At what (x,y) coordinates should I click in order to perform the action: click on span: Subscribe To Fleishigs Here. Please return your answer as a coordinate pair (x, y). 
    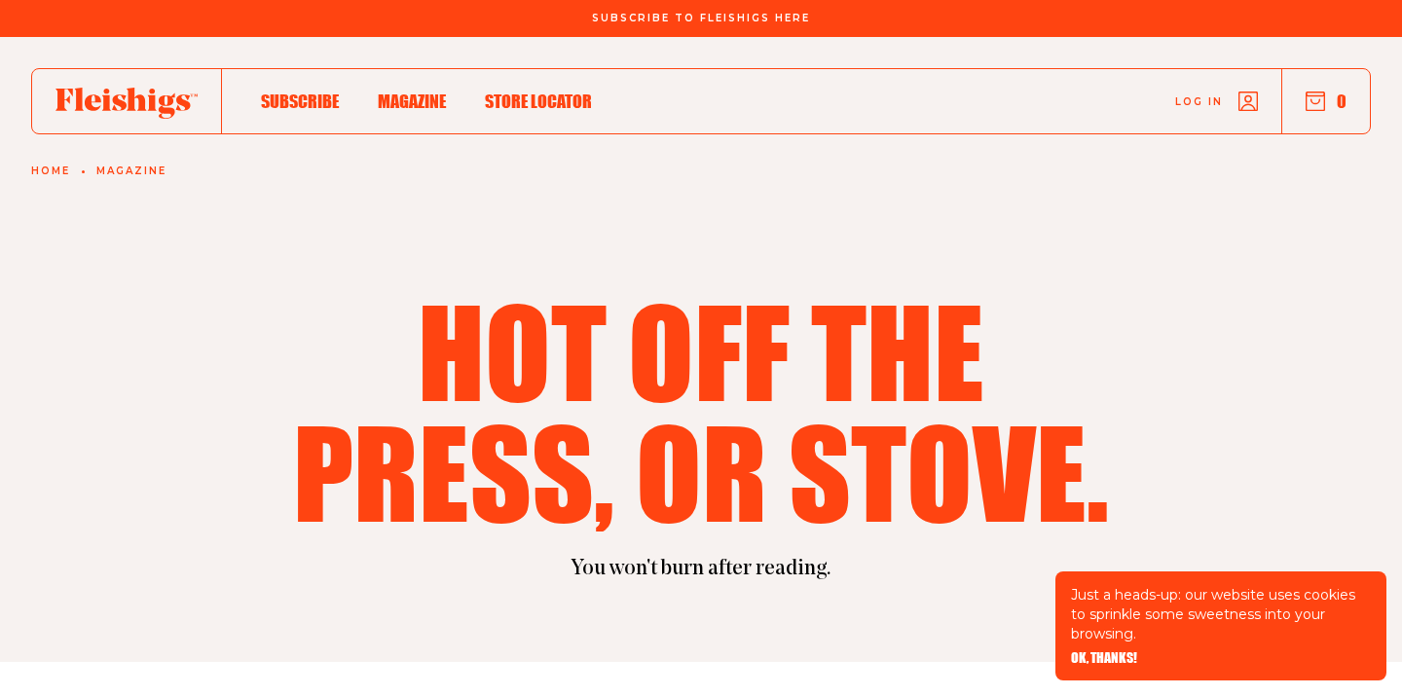
    Looking at the image, I should click on (701, 18).